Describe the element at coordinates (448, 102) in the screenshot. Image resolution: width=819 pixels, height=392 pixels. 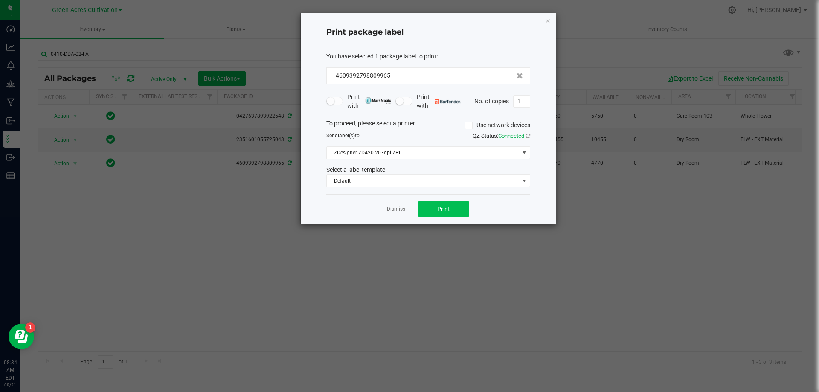
I see `img: bartender.png` at that location.